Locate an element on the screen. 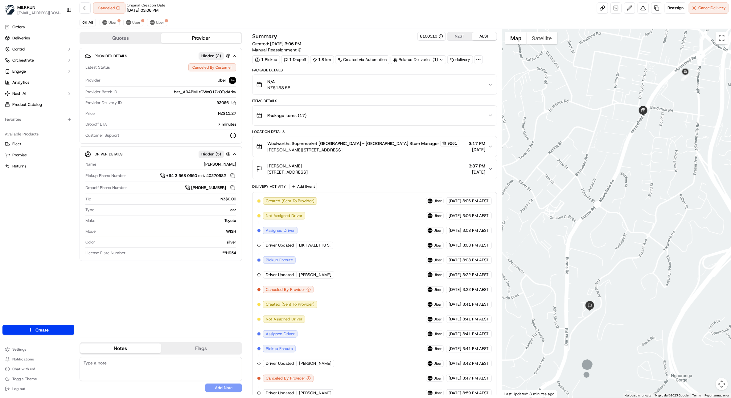 The height and width of the screenshot is (398, 731). a: Product Catalog is located at coordinates (38, 105).